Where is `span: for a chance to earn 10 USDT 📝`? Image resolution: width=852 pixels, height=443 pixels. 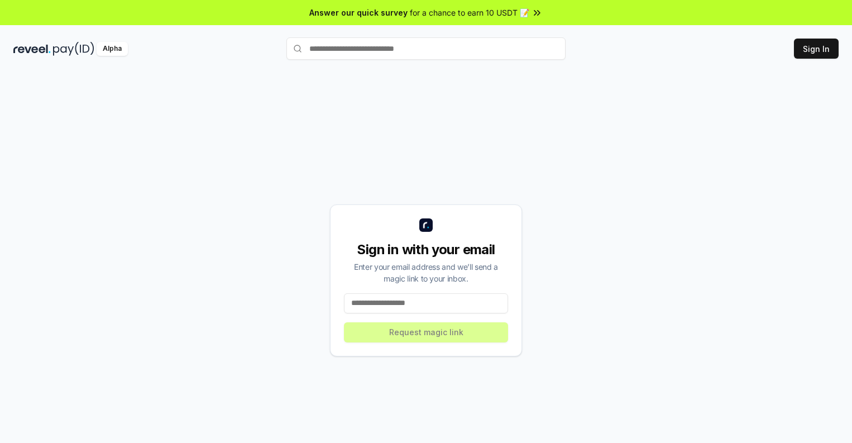
span: for a chance to earn 10 USDT 📝 is located at coordinates (469, 12).